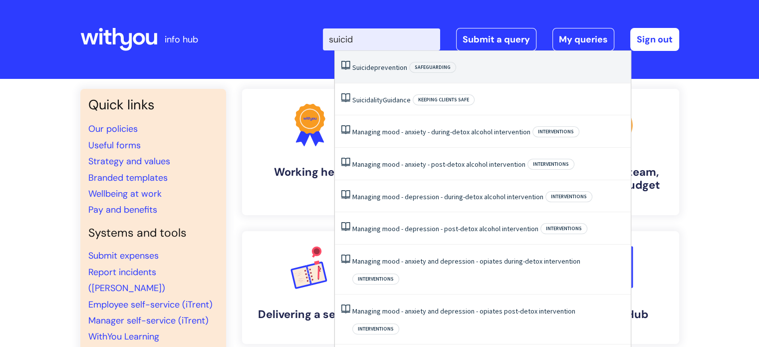  Describe the element at coordinates (367, 100) in the screenshot. I see `span: Suicidality` at that location.